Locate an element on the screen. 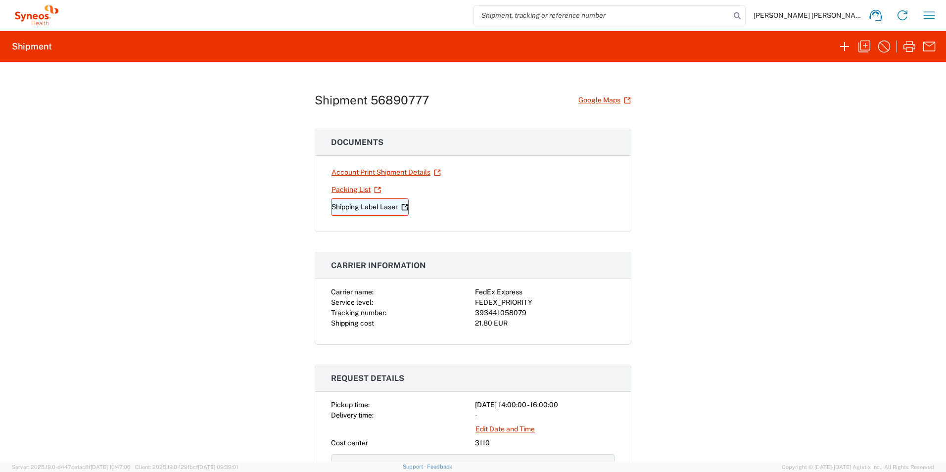 The width and height of the screenshot is (946, 472). span: Shipping cost is located at coordinates (352, 323).